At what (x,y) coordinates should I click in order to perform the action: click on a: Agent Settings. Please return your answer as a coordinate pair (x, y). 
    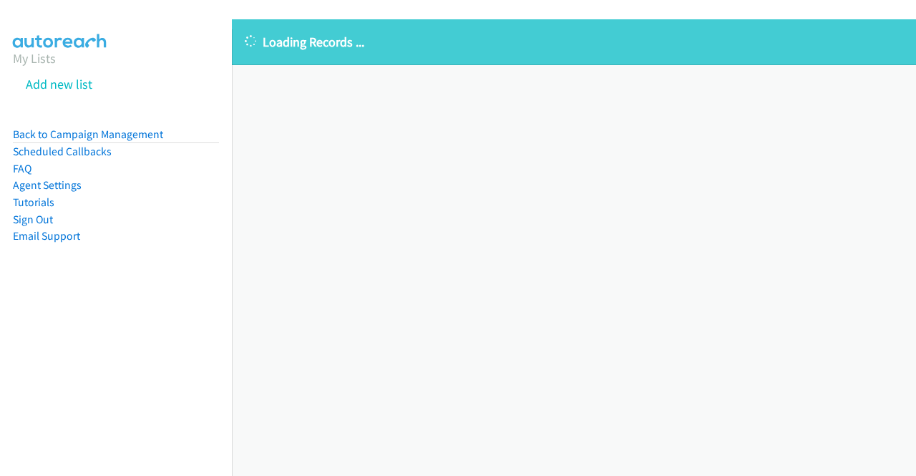
    Looking at the image, I should click on (47, 185).